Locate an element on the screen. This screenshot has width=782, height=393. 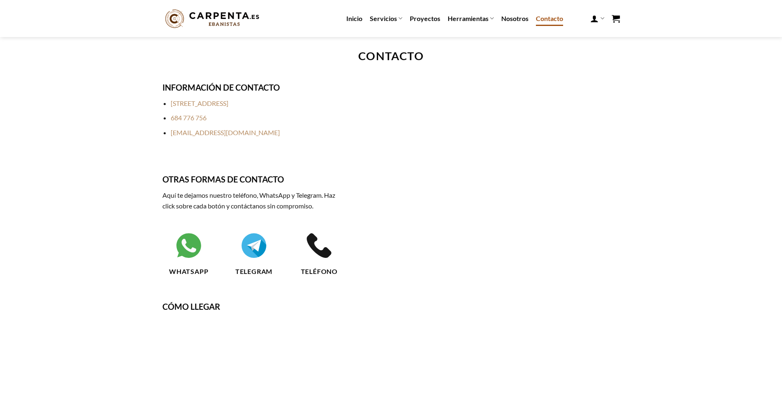
a: Proyectos is located at coordinates (425, 19).